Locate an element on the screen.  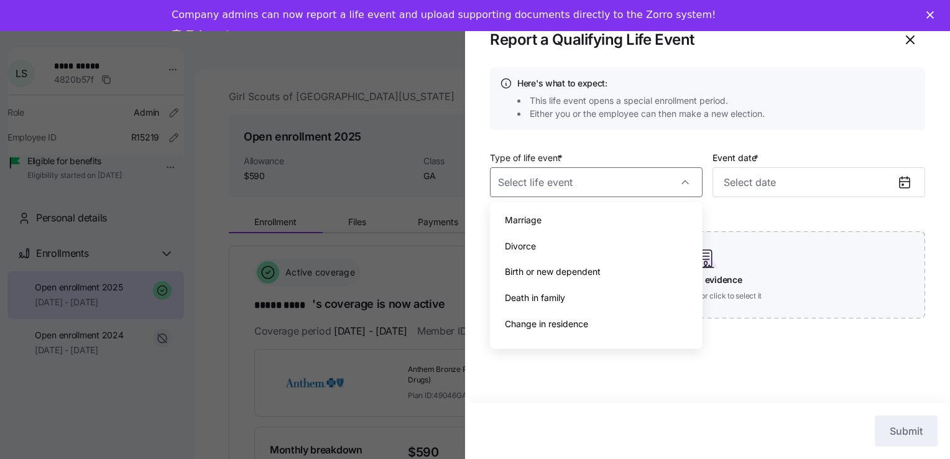
span: Child turned 26 is located at coordinates (536, 349).